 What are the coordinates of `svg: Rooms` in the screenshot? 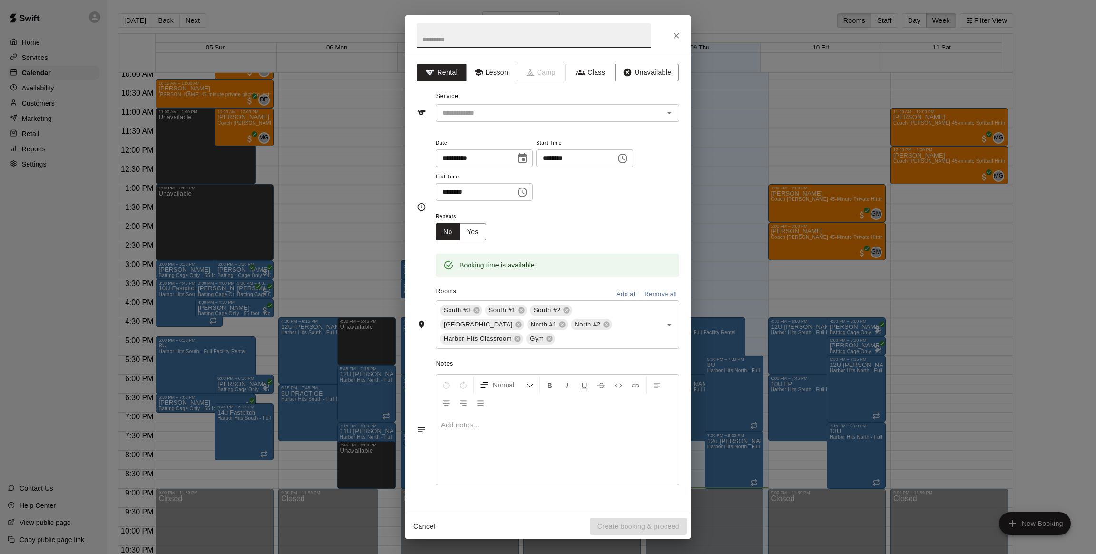 It's located at (422, 324).